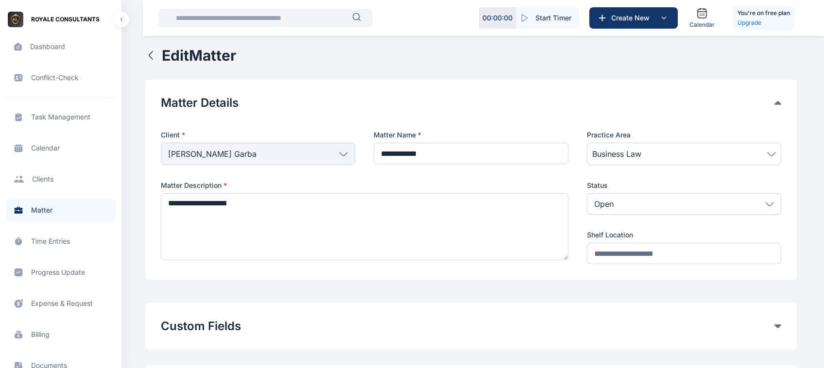  Describe the element at coordinates (61, 272) in the screenshot. I see `a: progress update` at that location.